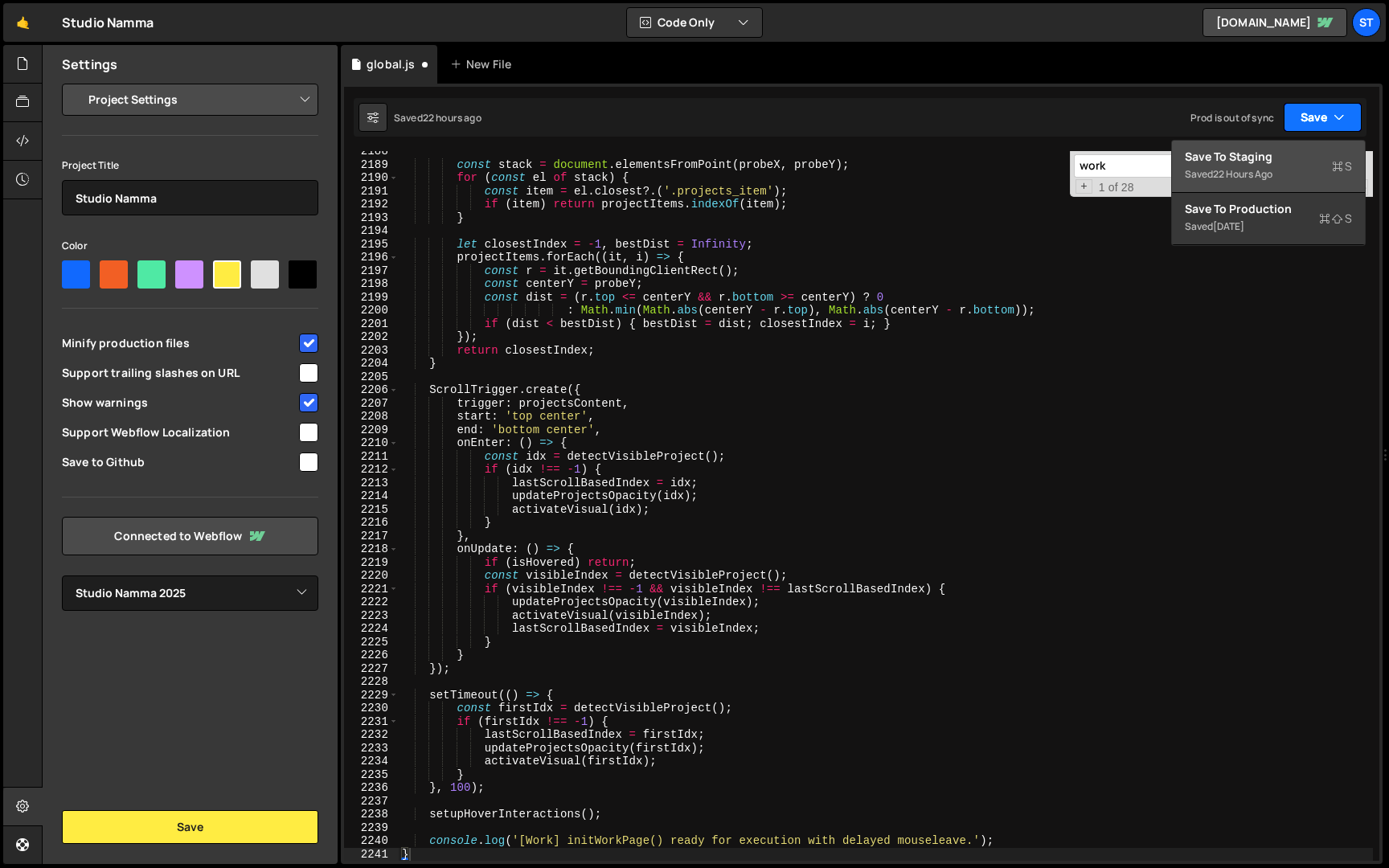  What do you see at coordinates (371, 403) in the screenshot?
I see `div: 2207` at bounding box center [371, 403].